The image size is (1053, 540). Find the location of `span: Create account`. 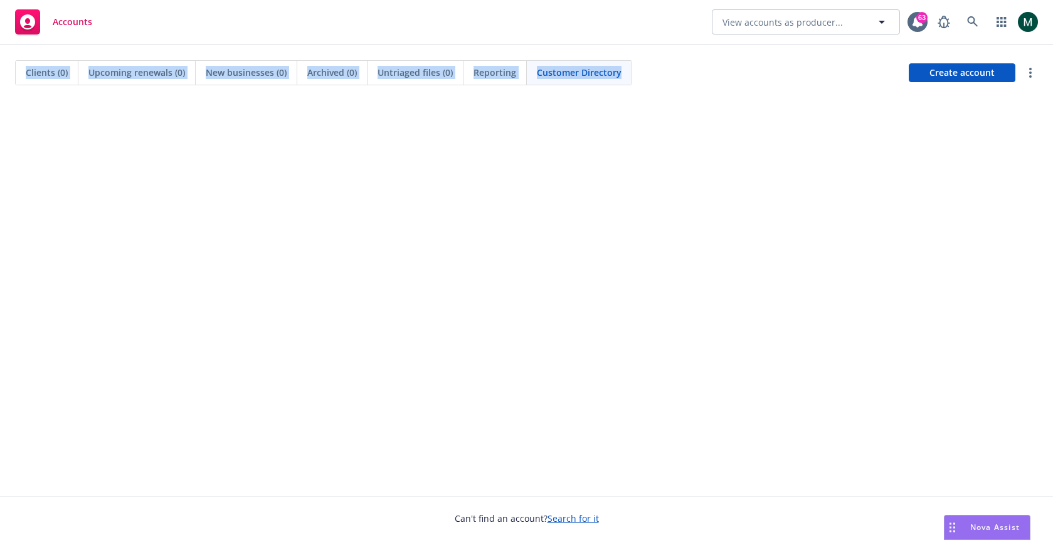

span: Create account is located at coordinates (962, 73).